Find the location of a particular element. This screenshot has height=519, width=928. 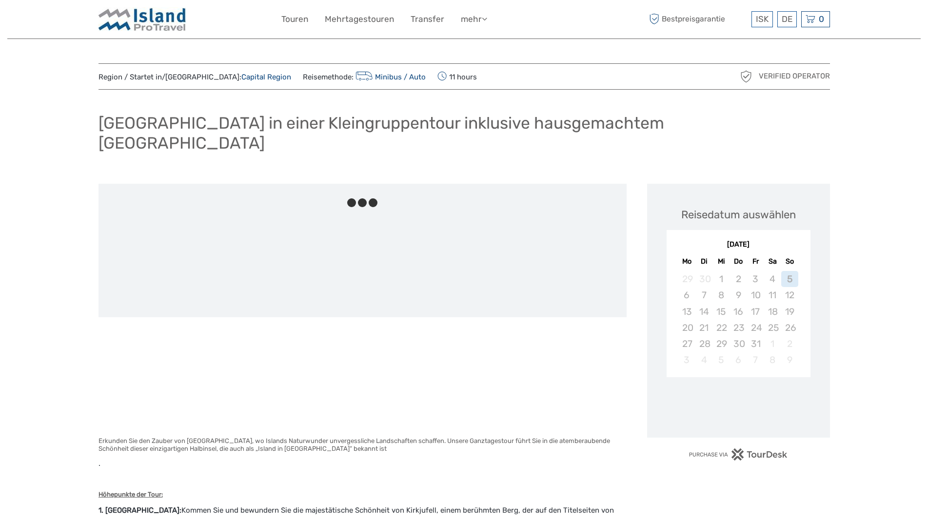

div: Not available Freitag, 31. Oktober 2025 is located at coordinates (755, 344).